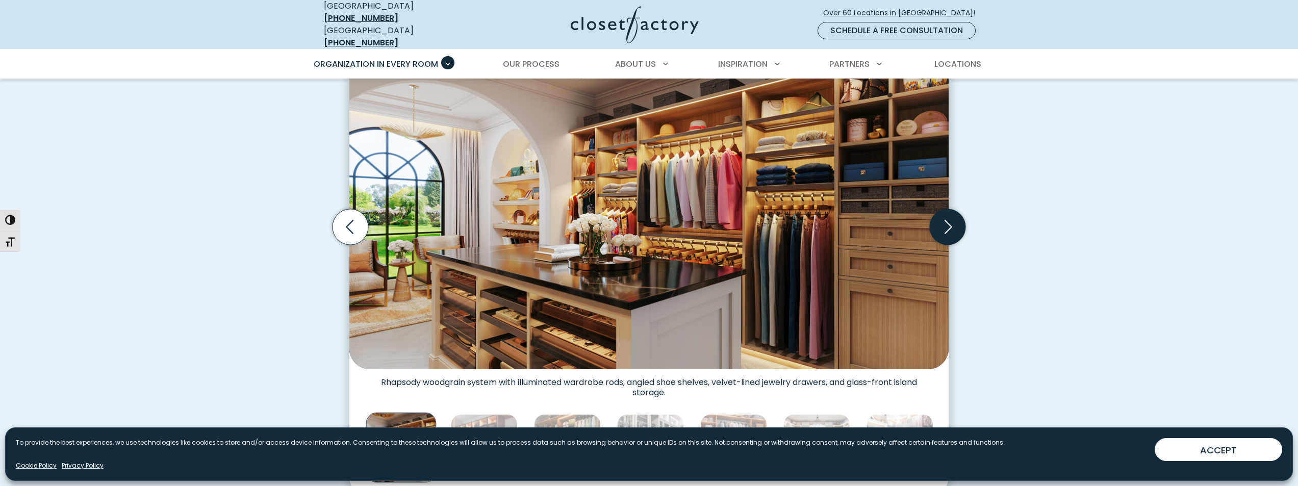  Describe the element at coordinates (742, 64) in the screenshot. I see `span: Inspiration` at that location.